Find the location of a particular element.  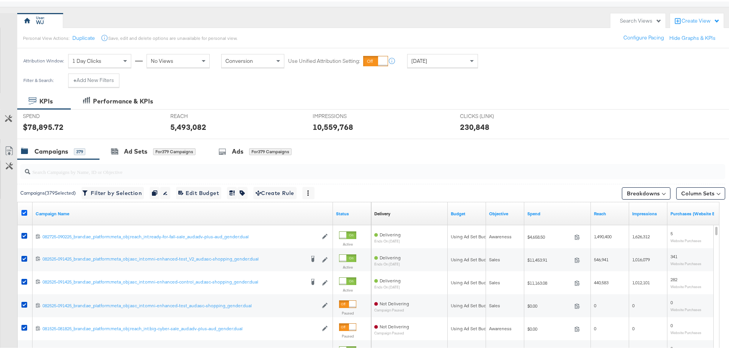

a: 082525-091425_brand:ae_platform:meta_obj:asc_int:omni-enhanced-test_aud:asc-shopping_gender:dual is located at coordinates (180, 304).